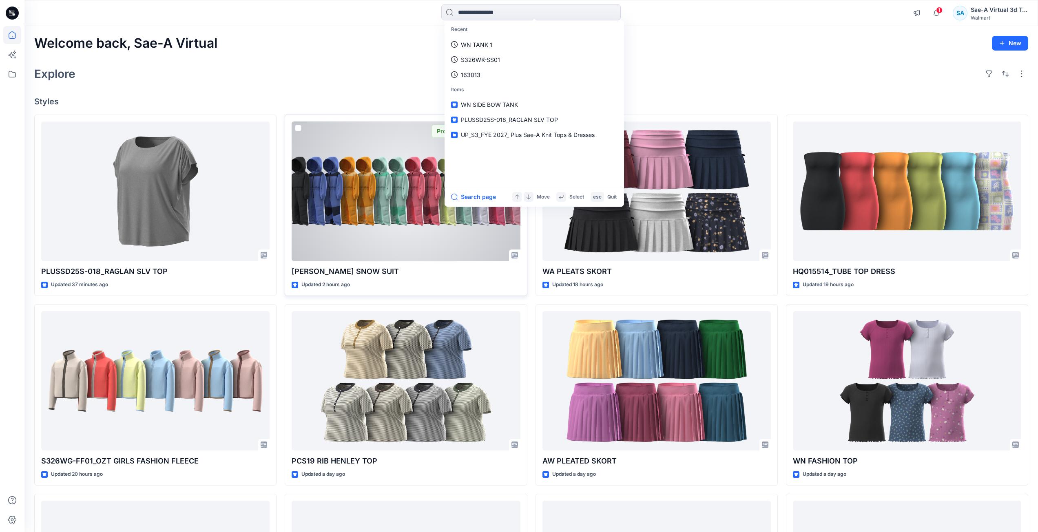  Describe the element at coordinates (471, 75) in the screenshot. I see `p: 163013` at that location.